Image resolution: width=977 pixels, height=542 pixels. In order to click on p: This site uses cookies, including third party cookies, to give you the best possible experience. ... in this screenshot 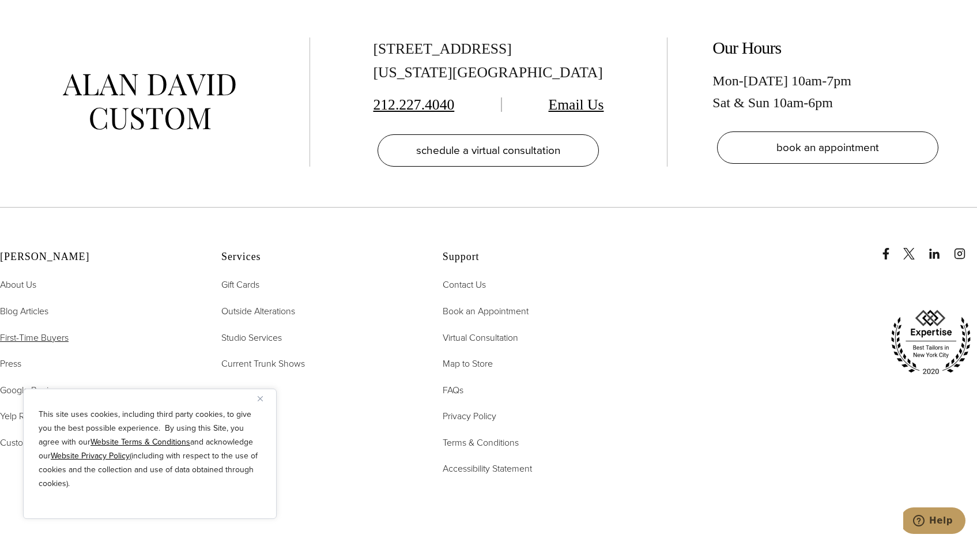, I will do `click(150, 449)`.